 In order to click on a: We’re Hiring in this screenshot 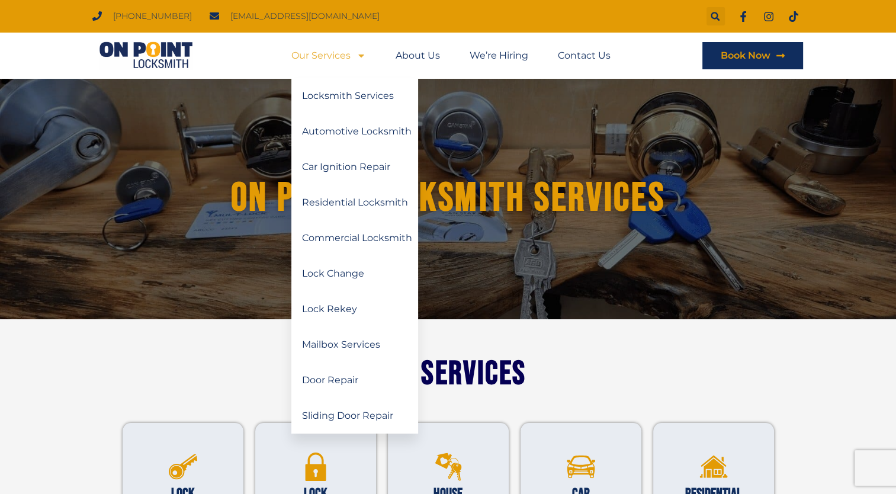, I will do `click(499, 56)`.